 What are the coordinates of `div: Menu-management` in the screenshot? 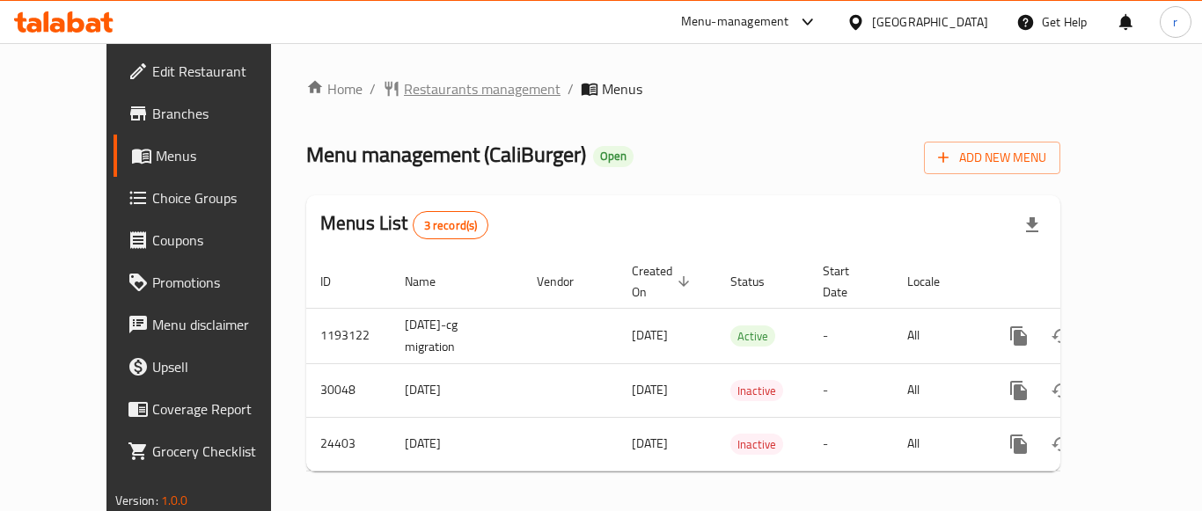 It's located at (735, 22).